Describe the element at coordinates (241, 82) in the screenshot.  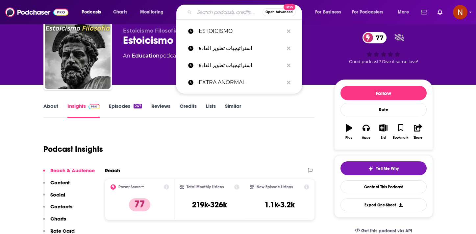
I see `p: EXTRA ANORMAL` at that location.